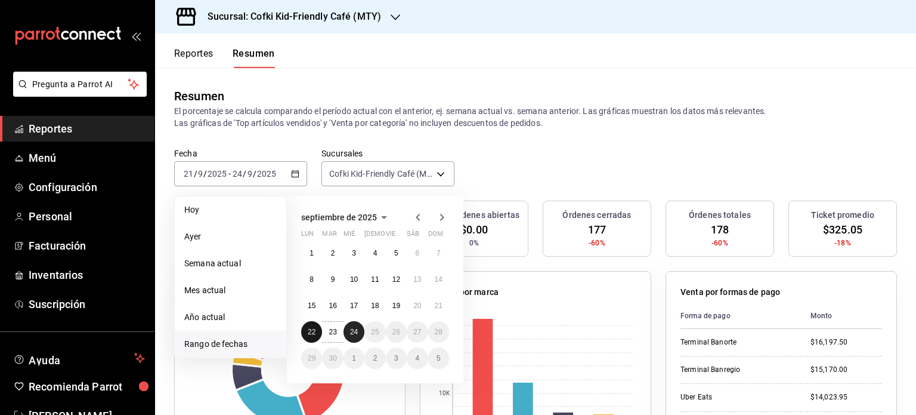 The height and width of the screenshot is (415, 916). I want to click on abbr: 4 de septiembre de 2025, so click(375, 253).